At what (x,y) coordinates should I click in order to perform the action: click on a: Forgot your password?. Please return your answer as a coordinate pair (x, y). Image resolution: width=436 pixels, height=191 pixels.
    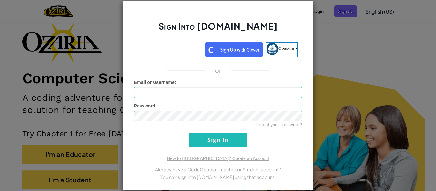
    Looking at the image, I should click on (279, 125).